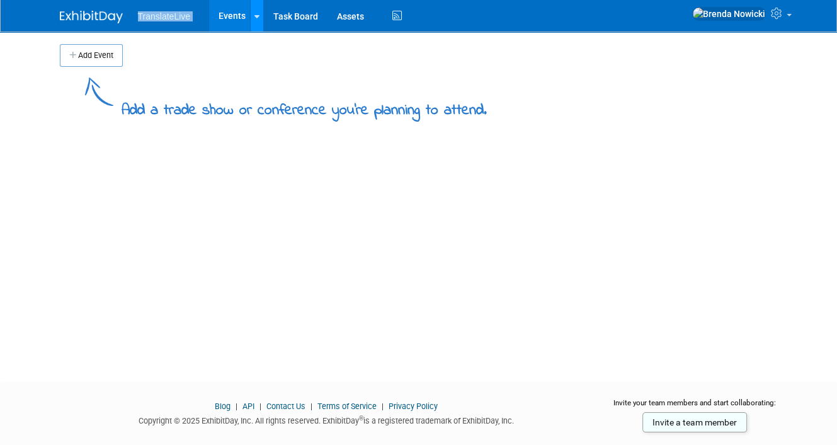 This screenshot has width=837, height=445. I want to click on a: Blog, so click(222, 406).